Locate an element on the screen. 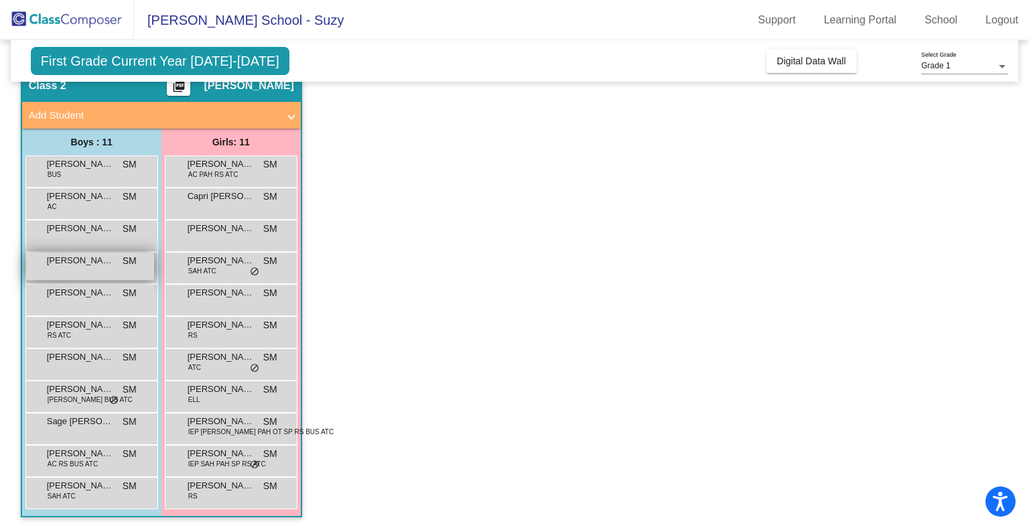 The height and width of the screenshot is (530, 1029). a: School is located at coordinates (940, 20).